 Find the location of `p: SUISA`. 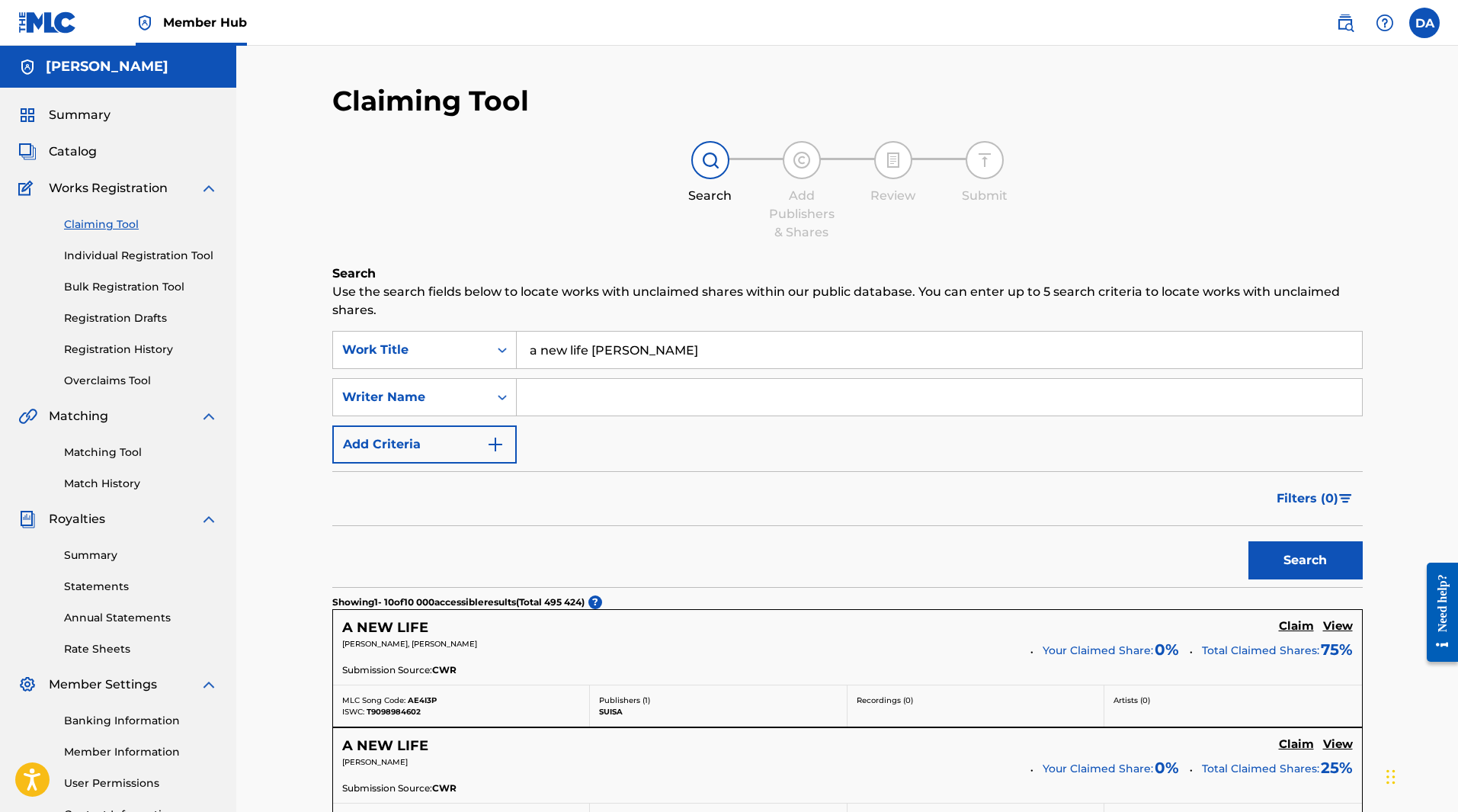

p: SUISA is located at coordinates (718, 711).